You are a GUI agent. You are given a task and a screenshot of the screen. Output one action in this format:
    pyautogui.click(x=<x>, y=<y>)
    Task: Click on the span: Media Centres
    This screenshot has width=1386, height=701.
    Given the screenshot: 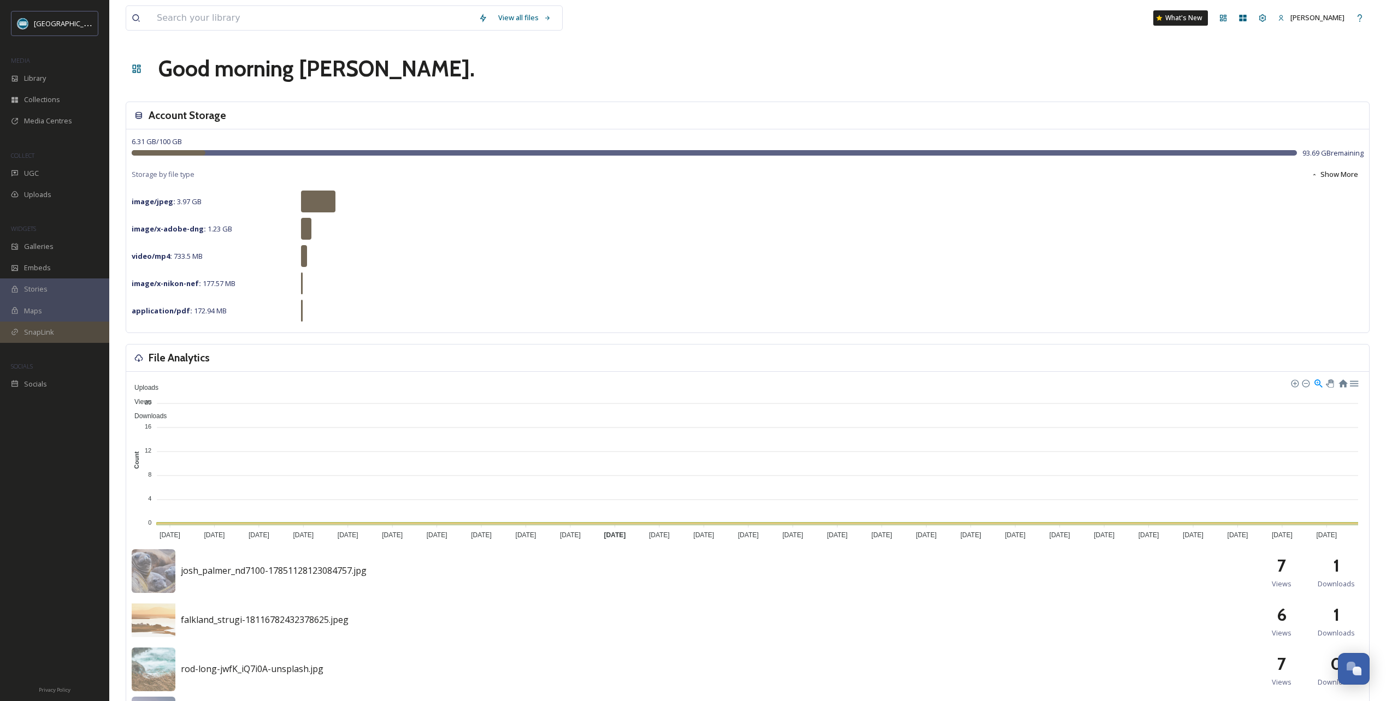 What is the action you would take?
    pyautogui.click(x=48, y=121)
    